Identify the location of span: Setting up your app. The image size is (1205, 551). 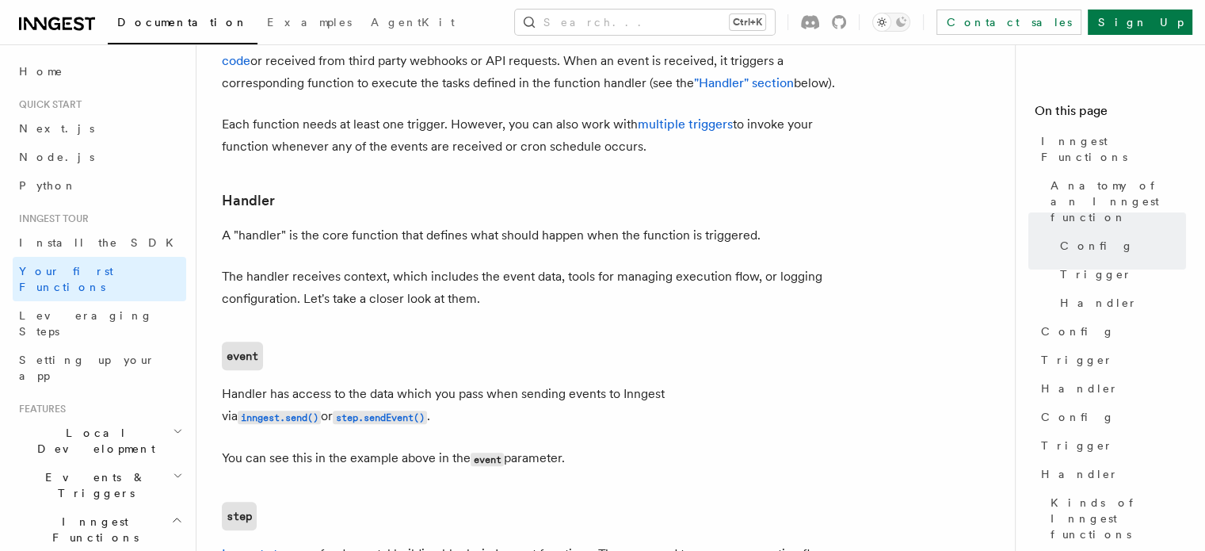
(87, 368).